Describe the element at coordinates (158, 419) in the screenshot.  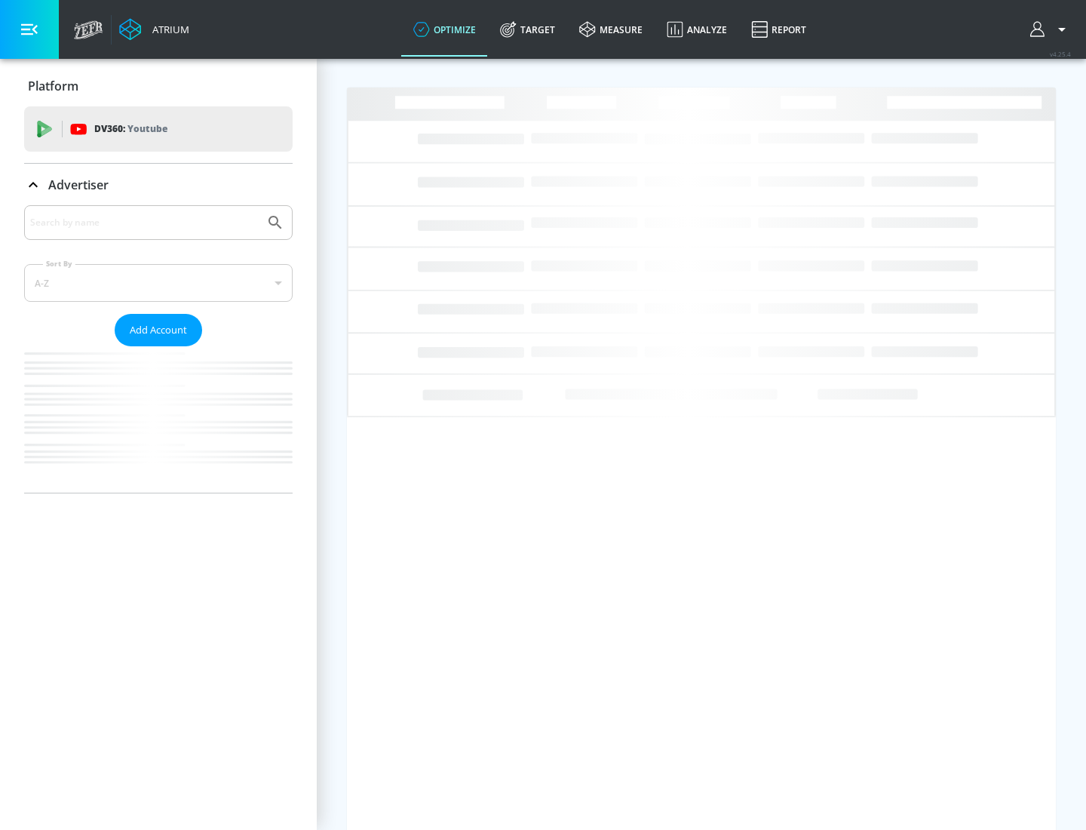
I see `nav: list of Advertiser` at that location.